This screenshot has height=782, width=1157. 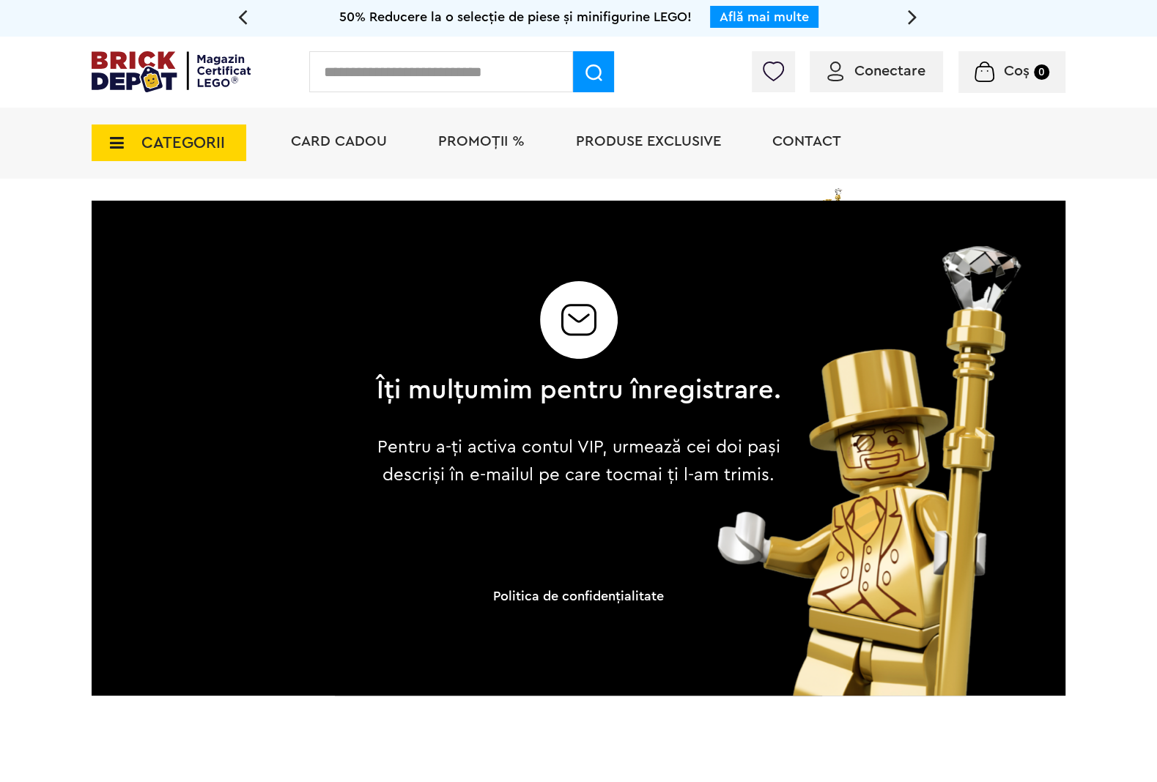 I want to click on span: Card Cadou, so click(x=338, y=141).